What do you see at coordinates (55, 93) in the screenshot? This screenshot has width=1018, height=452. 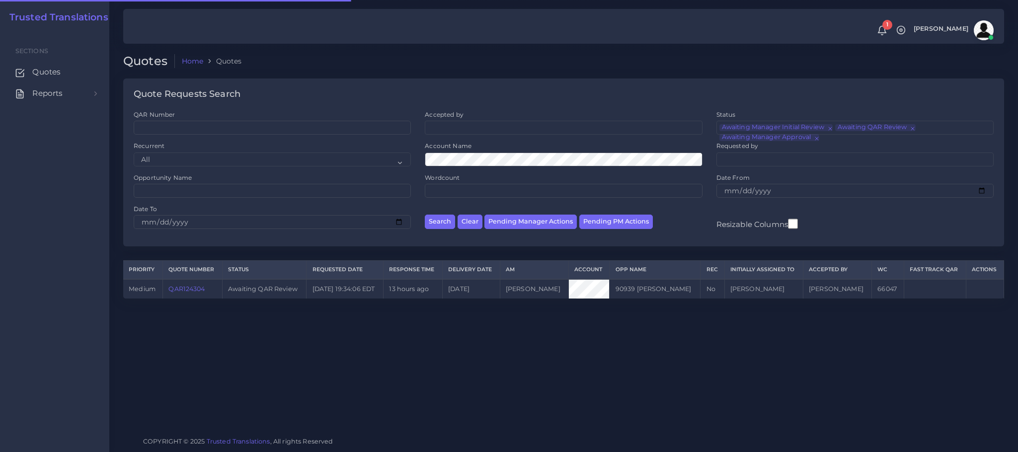 I see `a: Reports` at bounding box center [55, 93].